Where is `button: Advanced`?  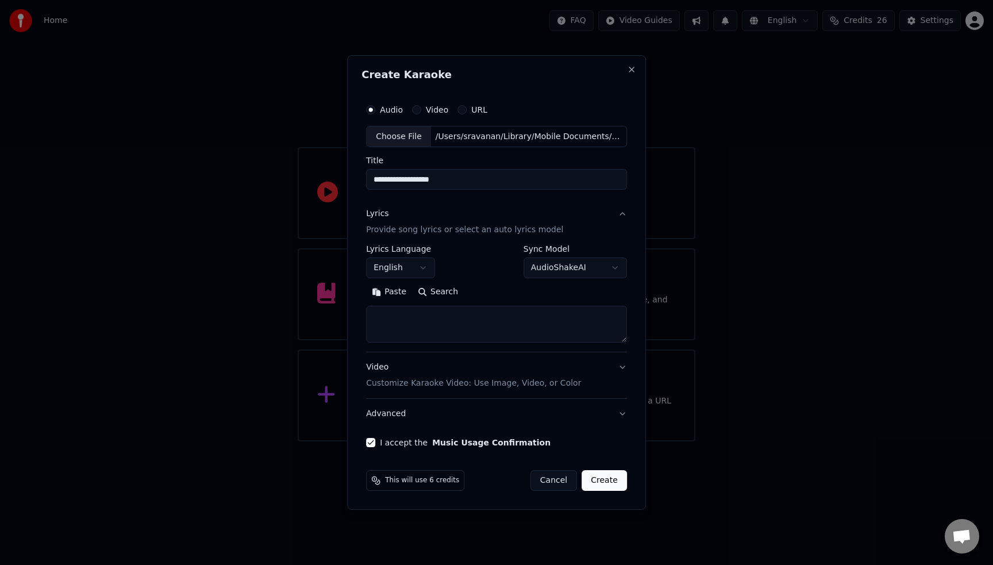
button: Advanced is located at coordinates (497, 414).